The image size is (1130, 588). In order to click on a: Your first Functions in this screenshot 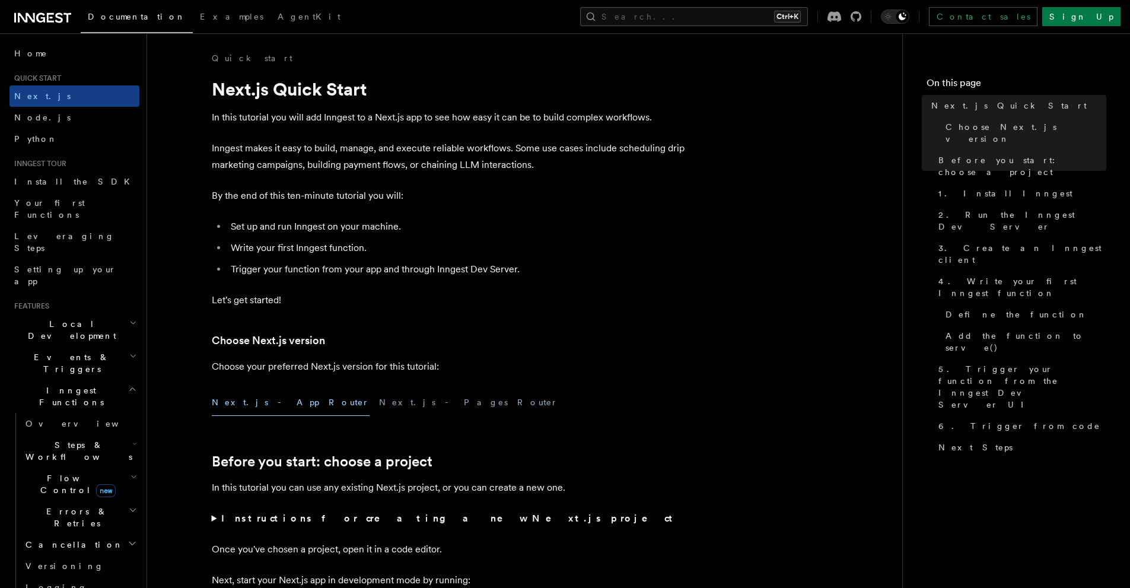, I will do `click(74, 209)`.